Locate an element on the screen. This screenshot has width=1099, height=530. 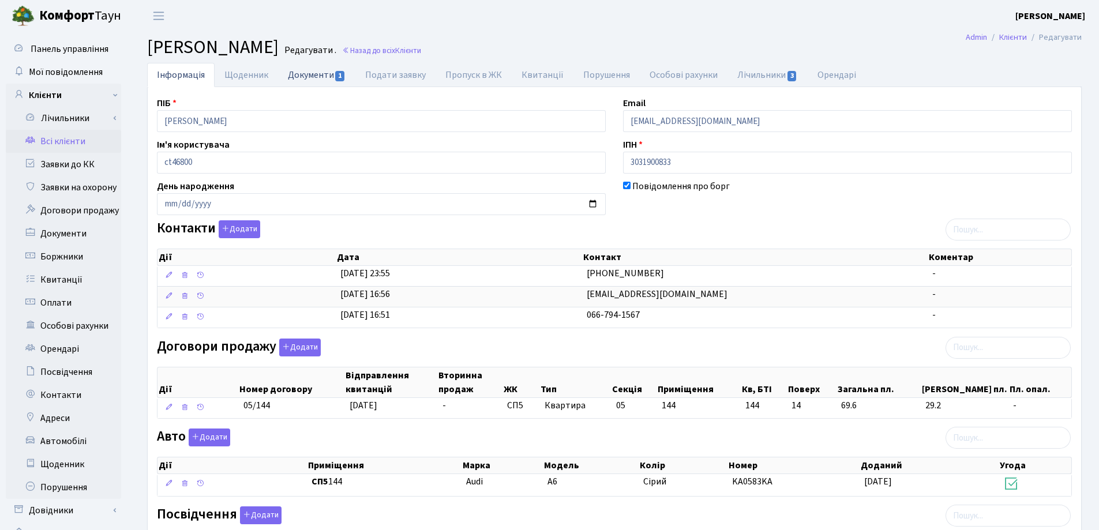
label: ІПН is located at coordinates (633, 145).